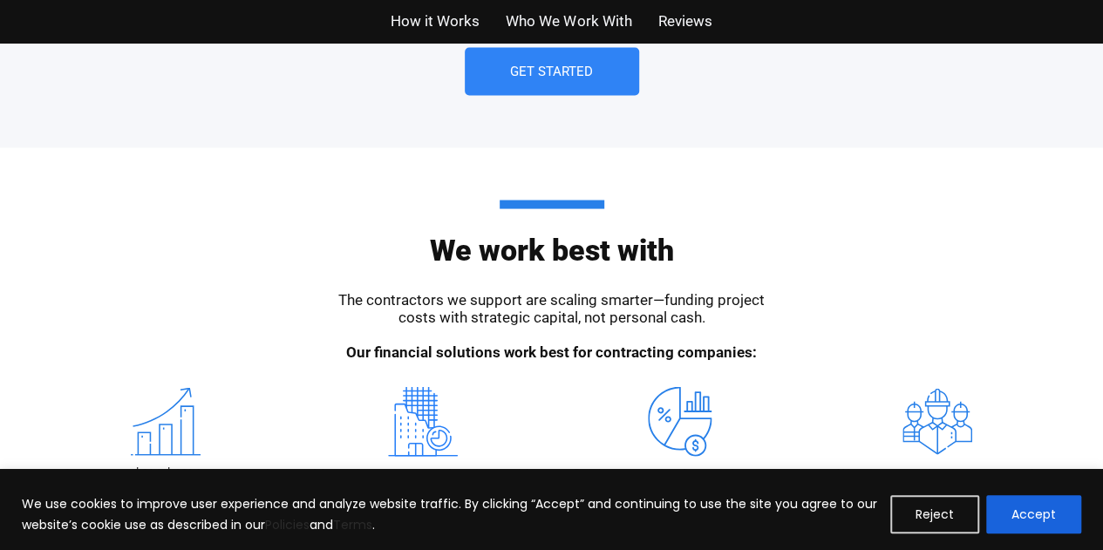 The image size is (1103, 550). What do you see at coordinates (569, 21) in the screenshot?
I see `a: Who We Work With` at bounding box center [569, 21].